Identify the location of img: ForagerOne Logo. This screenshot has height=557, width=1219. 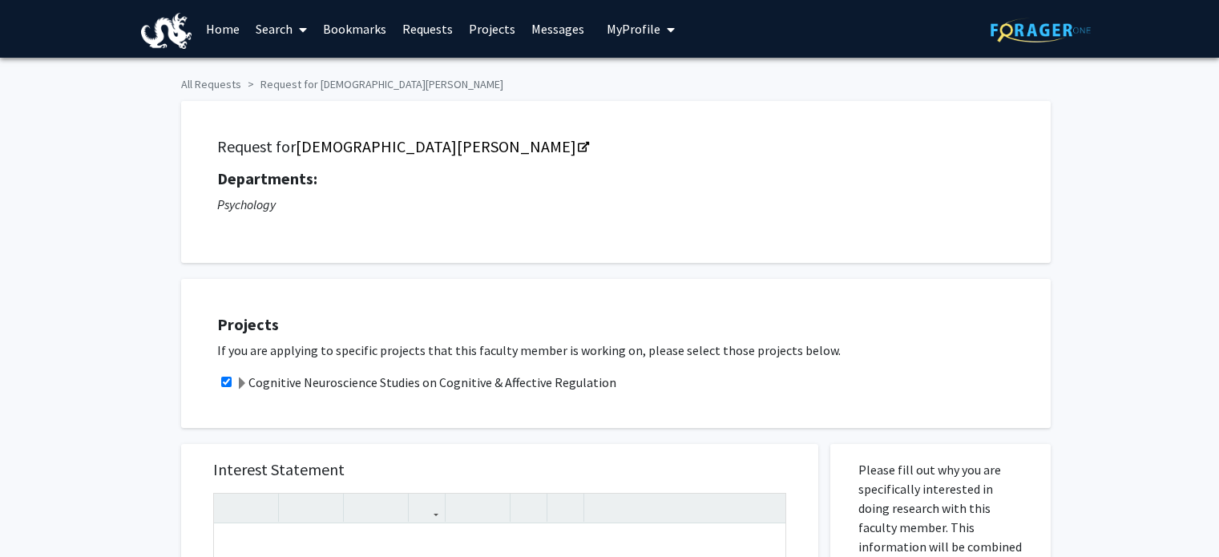
(1040, 30).